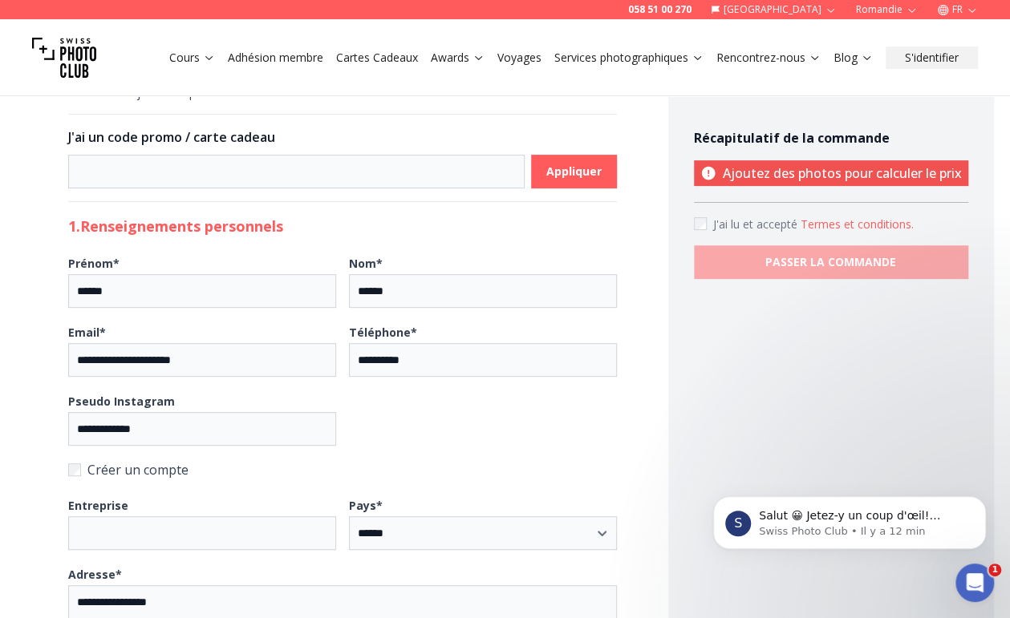 This screenshot has width=1010, height=618. I want to click on a: Cours, so click(192, 58).